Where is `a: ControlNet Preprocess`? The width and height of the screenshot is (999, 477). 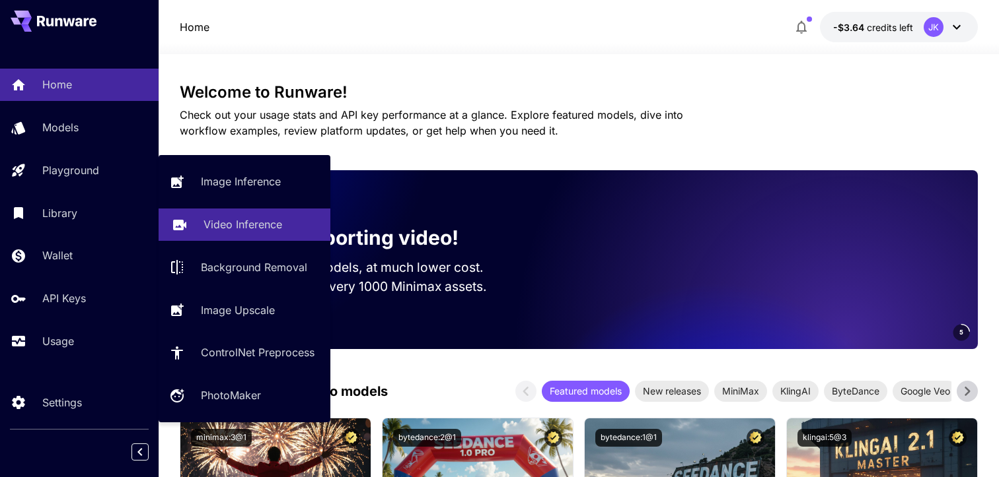
a: ControlNet Preprocess is located at coordinates (244, 353).